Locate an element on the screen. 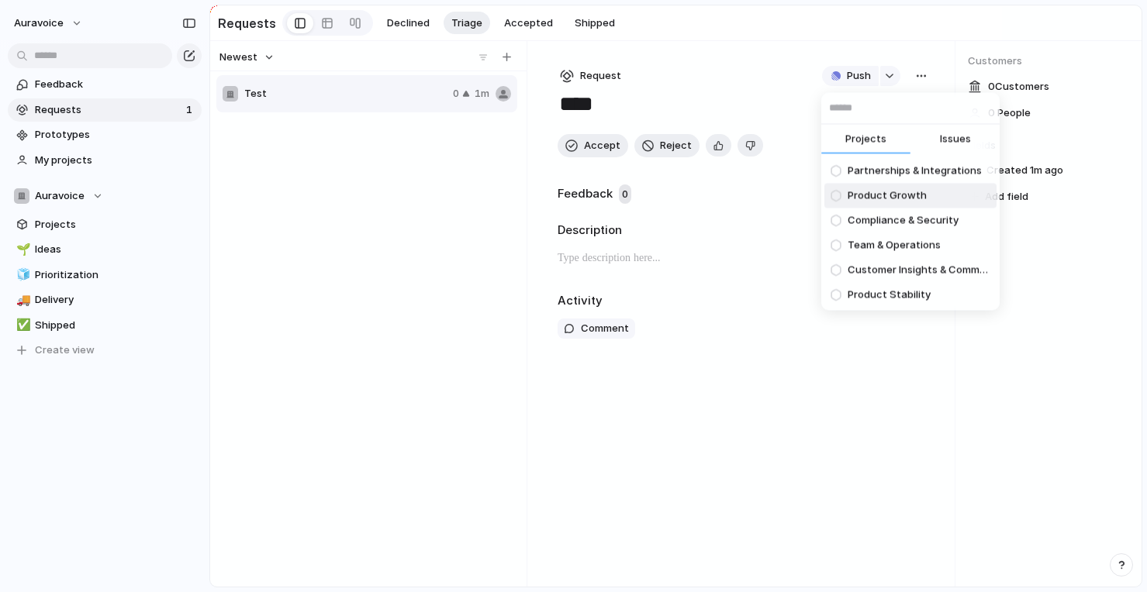  span: Compliance & Security is located at coordinates (902, 221).